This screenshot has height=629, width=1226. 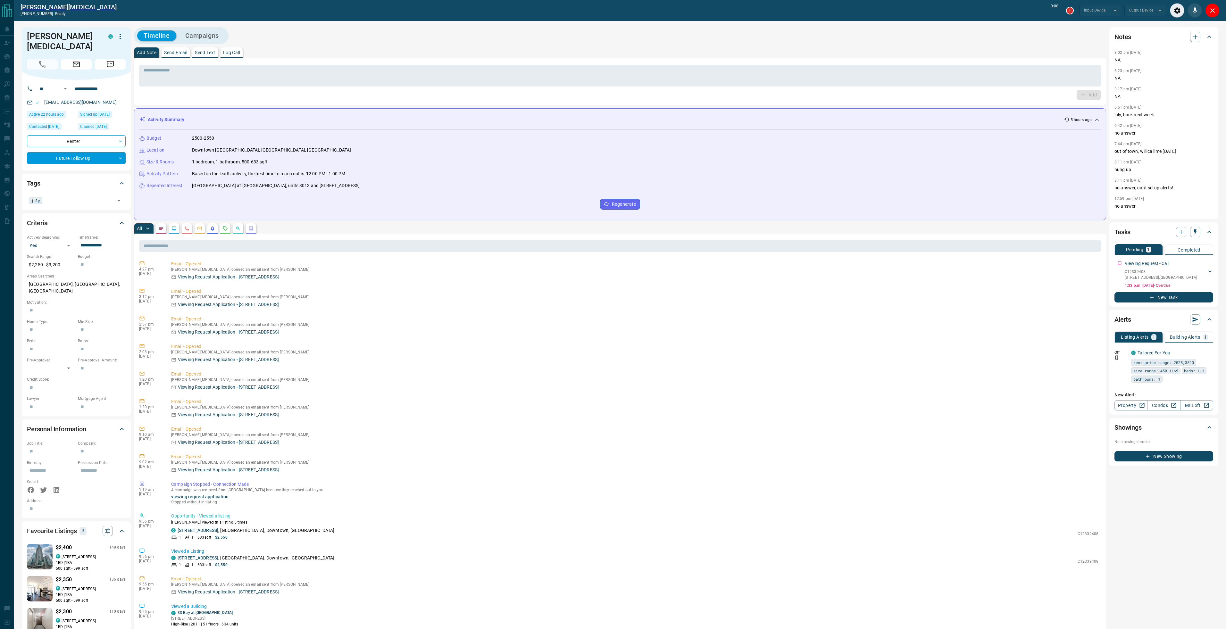 I want to click on p: Credit Score:, so click(x=76, y=380).